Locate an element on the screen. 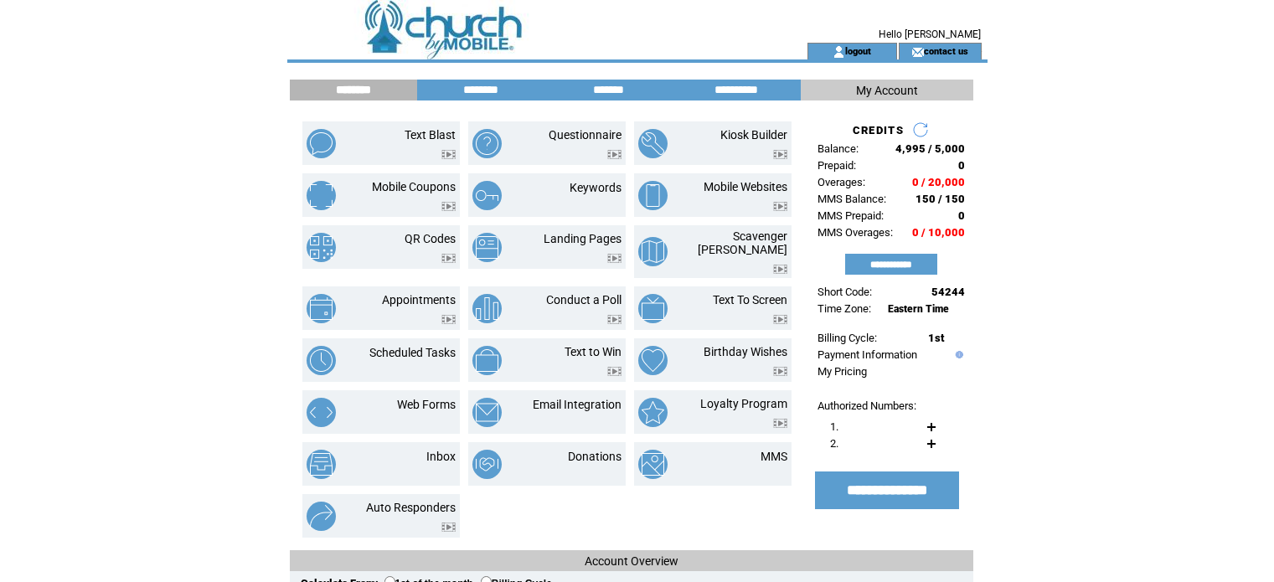 The image size is (1274, 582). span: Short Code: is located at coordinates (844, 292).